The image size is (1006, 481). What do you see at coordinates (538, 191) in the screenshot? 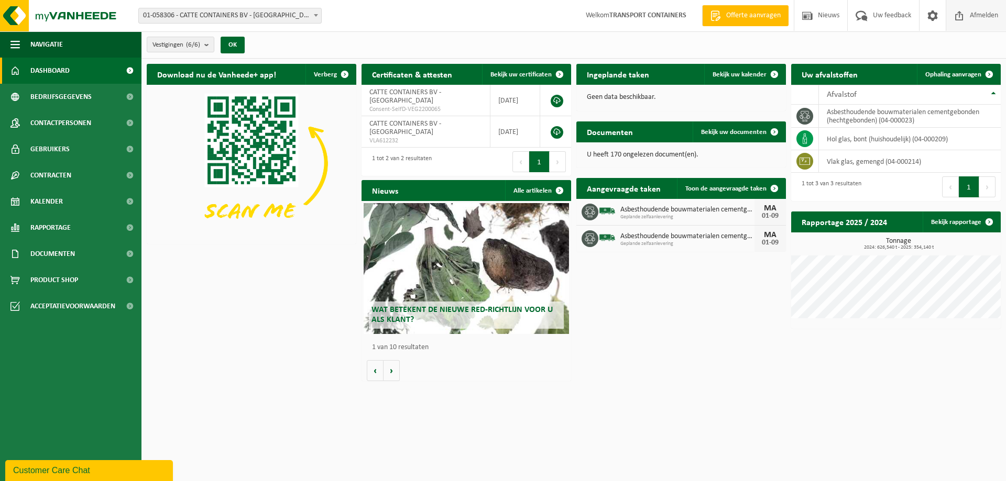
I see `a: Alle artikelen` at bounding box center [538, 191].